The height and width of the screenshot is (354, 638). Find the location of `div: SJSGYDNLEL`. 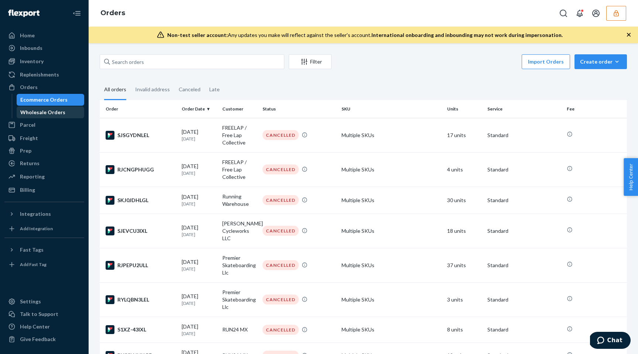

div: SJSGYDNLEL is located at coordinates (141, 135).